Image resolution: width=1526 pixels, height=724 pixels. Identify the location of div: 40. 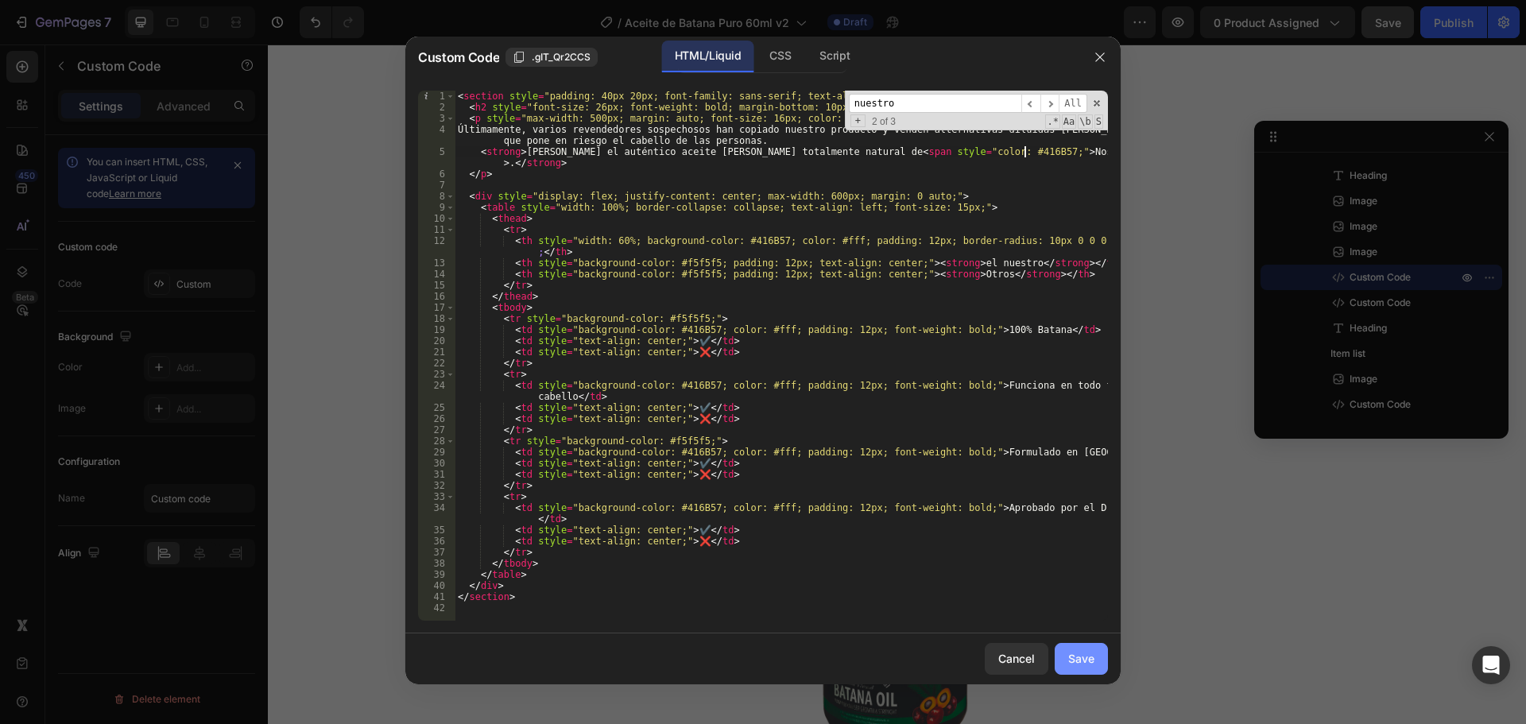
(436, 586).